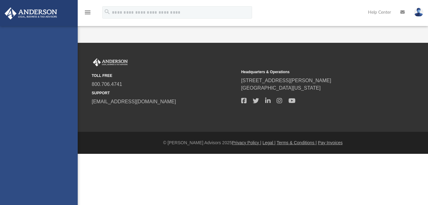 This screenshot has height=205, width=428. What do you see at coordinates (164, 93) in the screenshot?
I see `small: SUPPORT` at bounding box center [164, 93].